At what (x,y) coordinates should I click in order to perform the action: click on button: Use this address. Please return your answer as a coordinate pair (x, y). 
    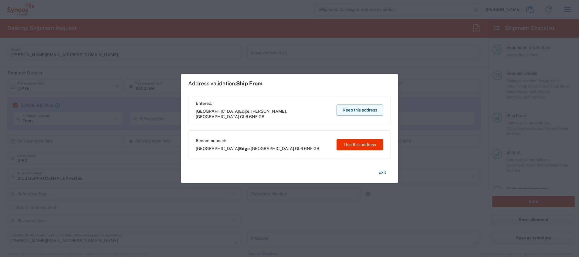
    Looking at the image, I should click on (360, 144).